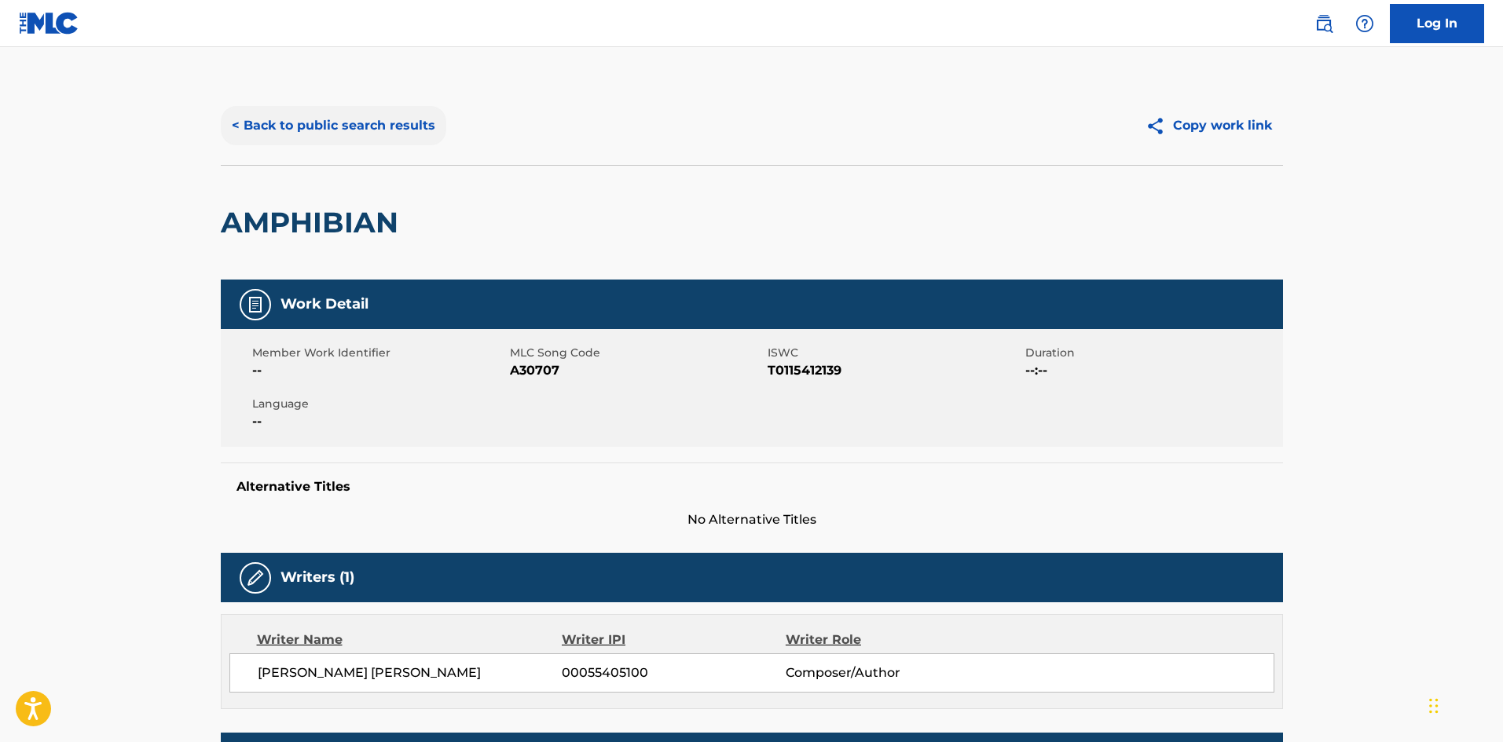 Image resolution: width=1503 pixels, height=742 pixels. I want to click on div: Writer Role, so click(887, 640).